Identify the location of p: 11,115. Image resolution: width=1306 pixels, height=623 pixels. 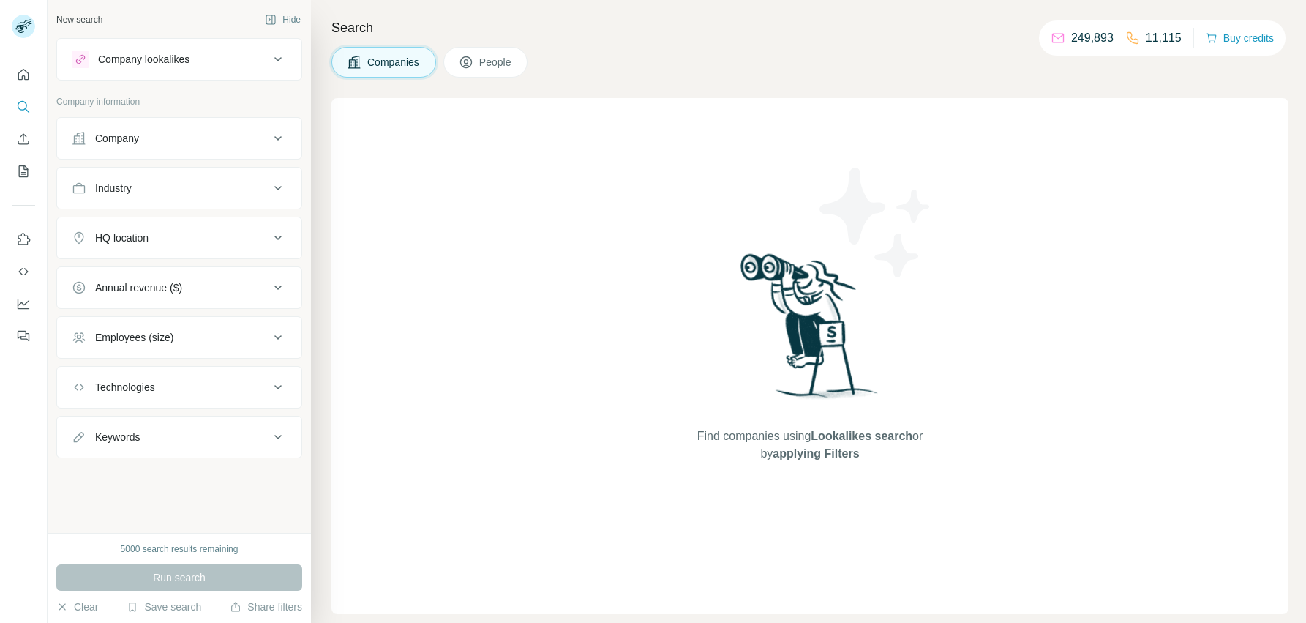
(1163, 38).